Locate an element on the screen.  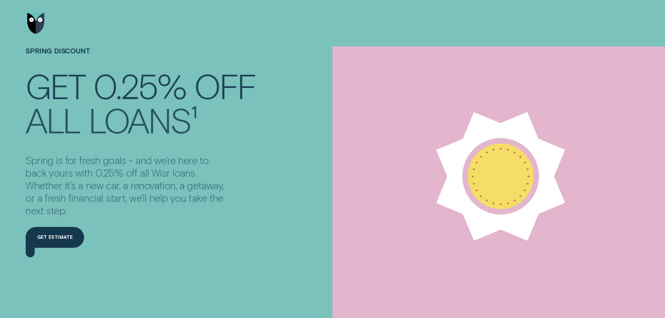
div: Get is located at coordinates (55, 85).